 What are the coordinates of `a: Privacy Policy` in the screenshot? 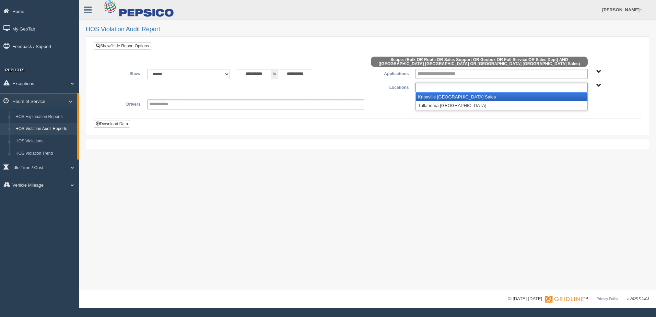 It's located at (608, 299).